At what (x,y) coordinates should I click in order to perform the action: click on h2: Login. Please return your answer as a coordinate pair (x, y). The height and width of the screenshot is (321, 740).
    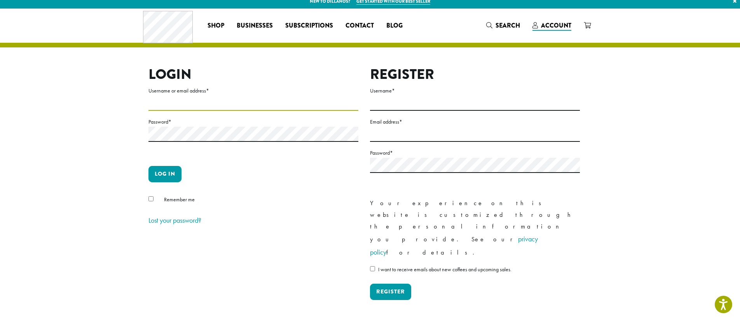
    Looking at the image, I should click on (253, 74).